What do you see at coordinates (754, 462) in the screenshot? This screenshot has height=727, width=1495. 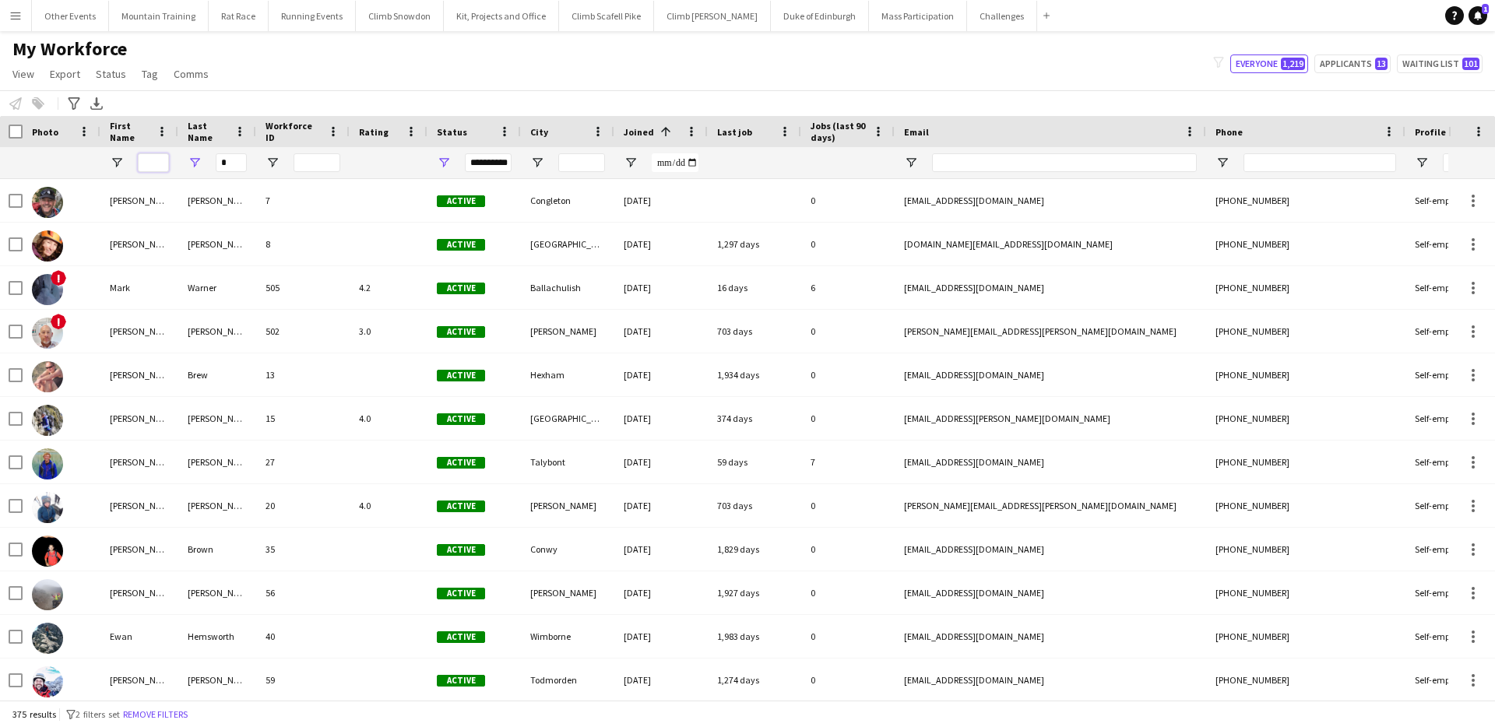 I see `div: 59 days` at bounding box center [754, 462].